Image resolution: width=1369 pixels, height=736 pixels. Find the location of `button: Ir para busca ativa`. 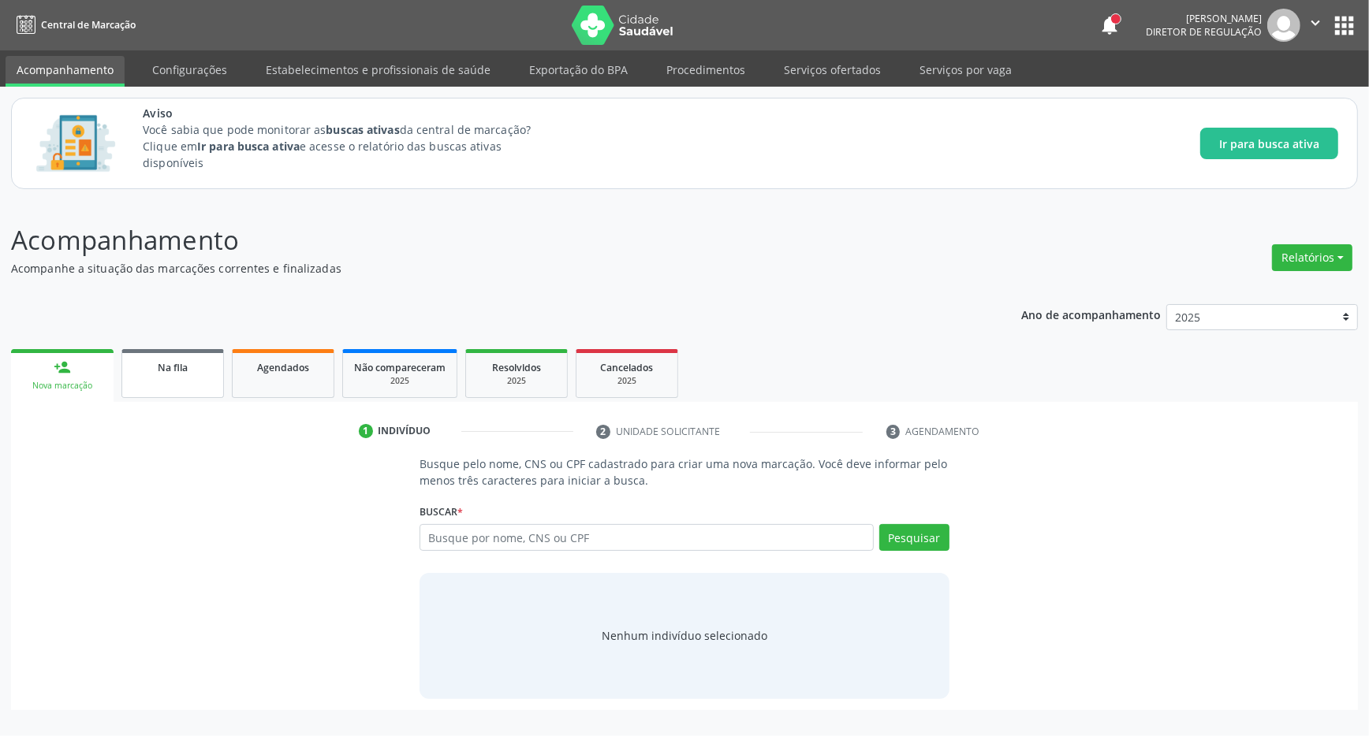

button: Ir para busca ativa is located at coordinates (1269, 143).